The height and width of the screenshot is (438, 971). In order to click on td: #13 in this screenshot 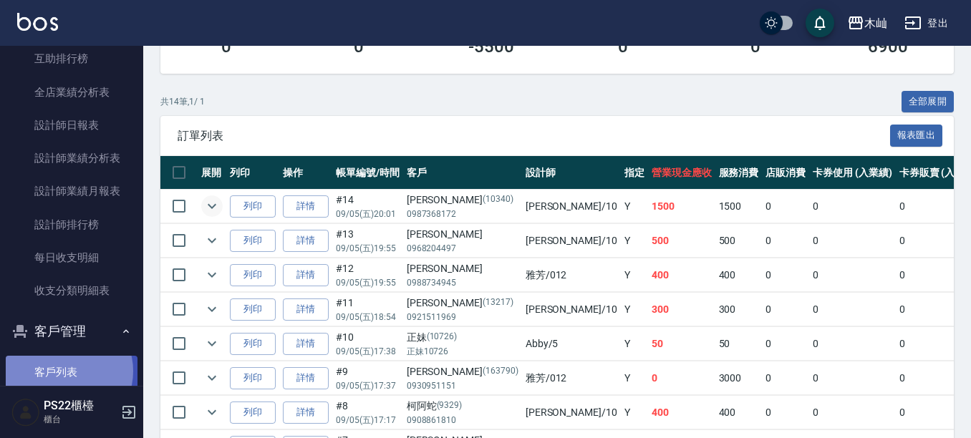, I will do `click(367, 240)`.